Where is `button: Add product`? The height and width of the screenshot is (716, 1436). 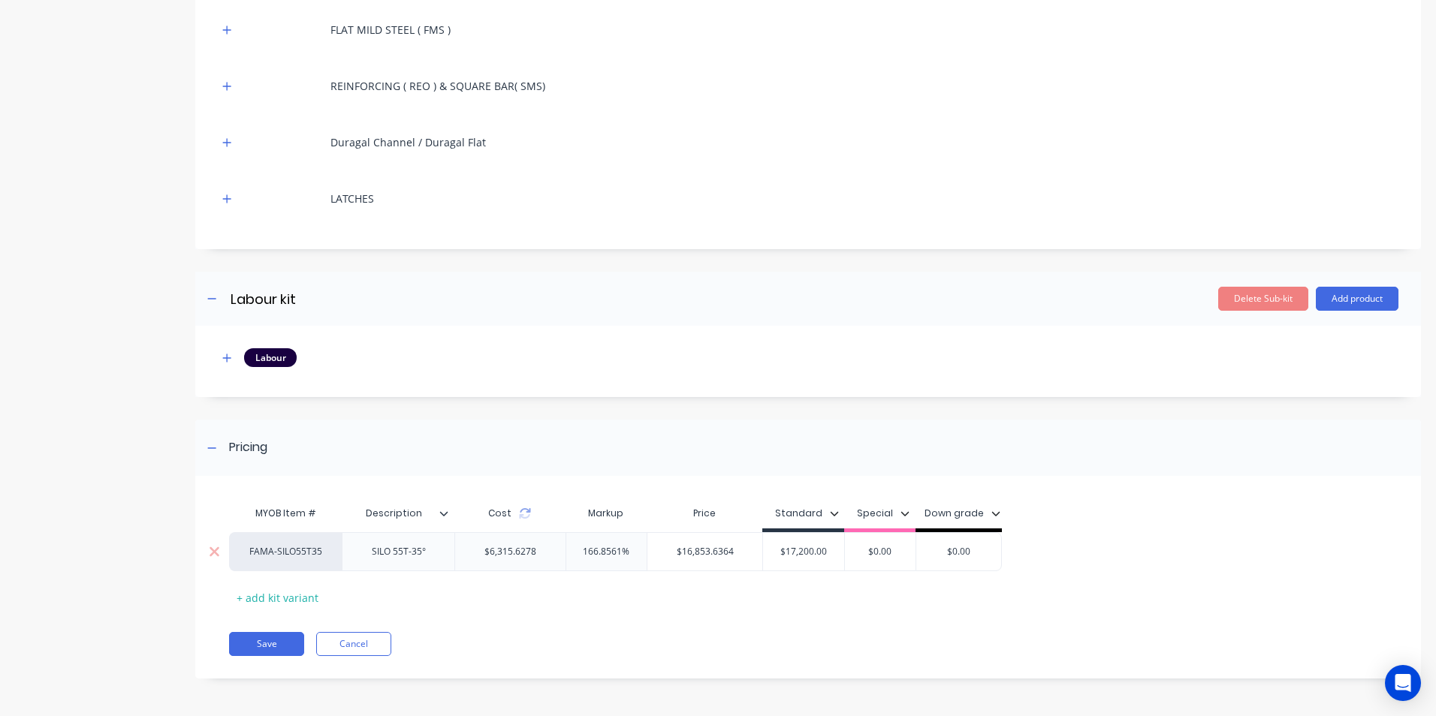
button: Add product is located at coordinates (1357, 299).